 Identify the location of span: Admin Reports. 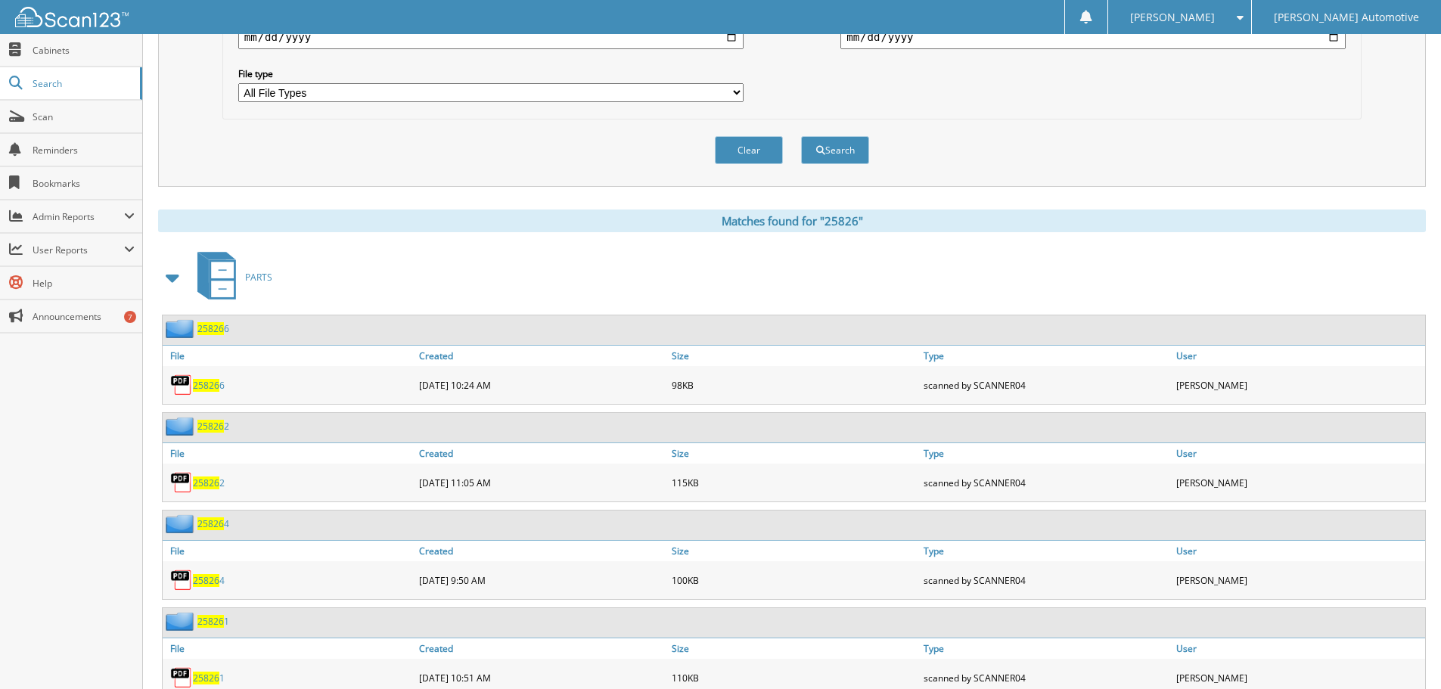
(78, 216).